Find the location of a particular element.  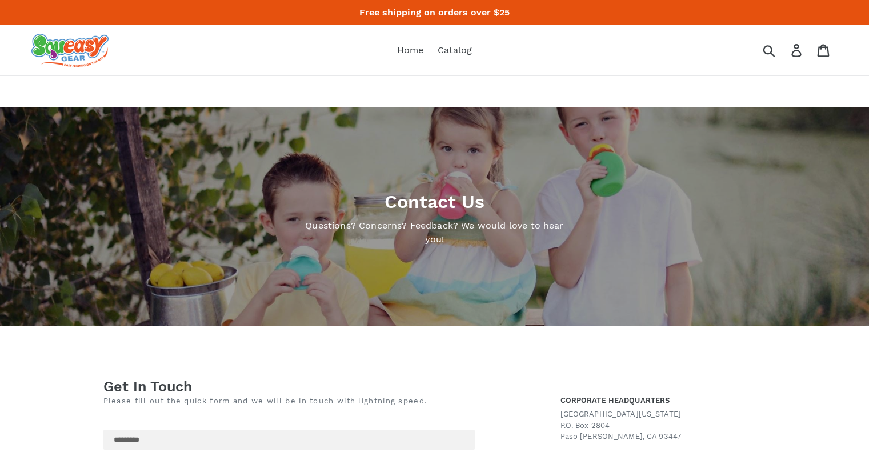

h1: Get In Touch is located at coordinates (321, 386).